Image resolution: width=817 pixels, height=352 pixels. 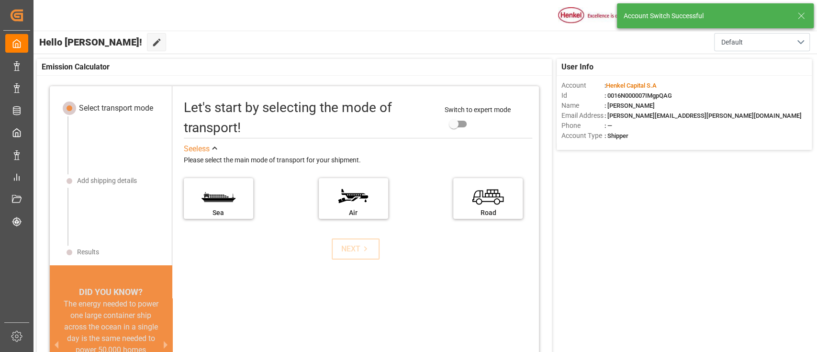 I want to click on div: See less, so click(x=197, y=149).